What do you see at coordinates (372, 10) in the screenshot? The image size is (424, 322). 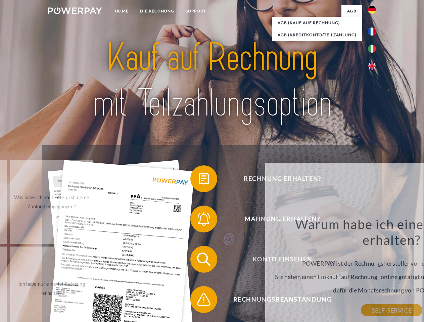 I see `img: de` at bounding box center [372, 10].